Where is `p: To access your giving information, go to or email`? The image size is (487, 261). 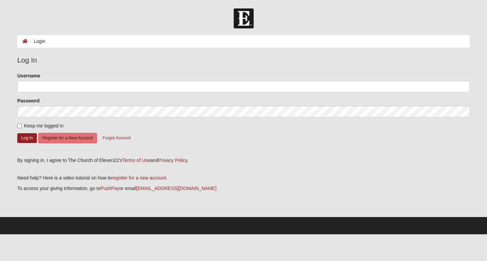
p: To access your giving information, go to or email is located at coordinates (243, 188).